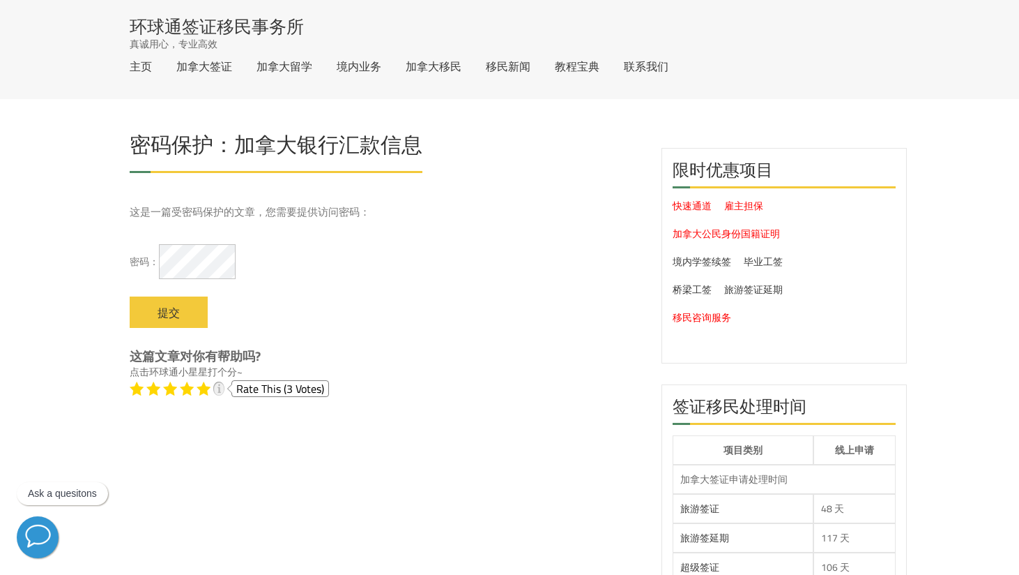 The width and height of the screenshot is (1019, 575). I want to click on div: 点击环球通小星星打个分~, so click(385, 372).